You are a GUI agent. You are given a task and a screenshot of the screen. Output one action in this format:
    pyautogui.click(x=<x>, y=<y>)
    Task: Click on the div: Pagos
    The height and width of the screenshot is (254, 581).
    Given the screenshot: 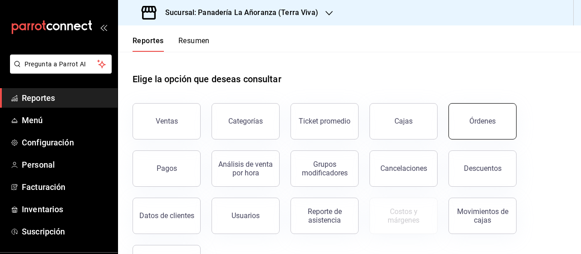 What is the action you would take?
    pyautogui.click(x=166, y=168)
    